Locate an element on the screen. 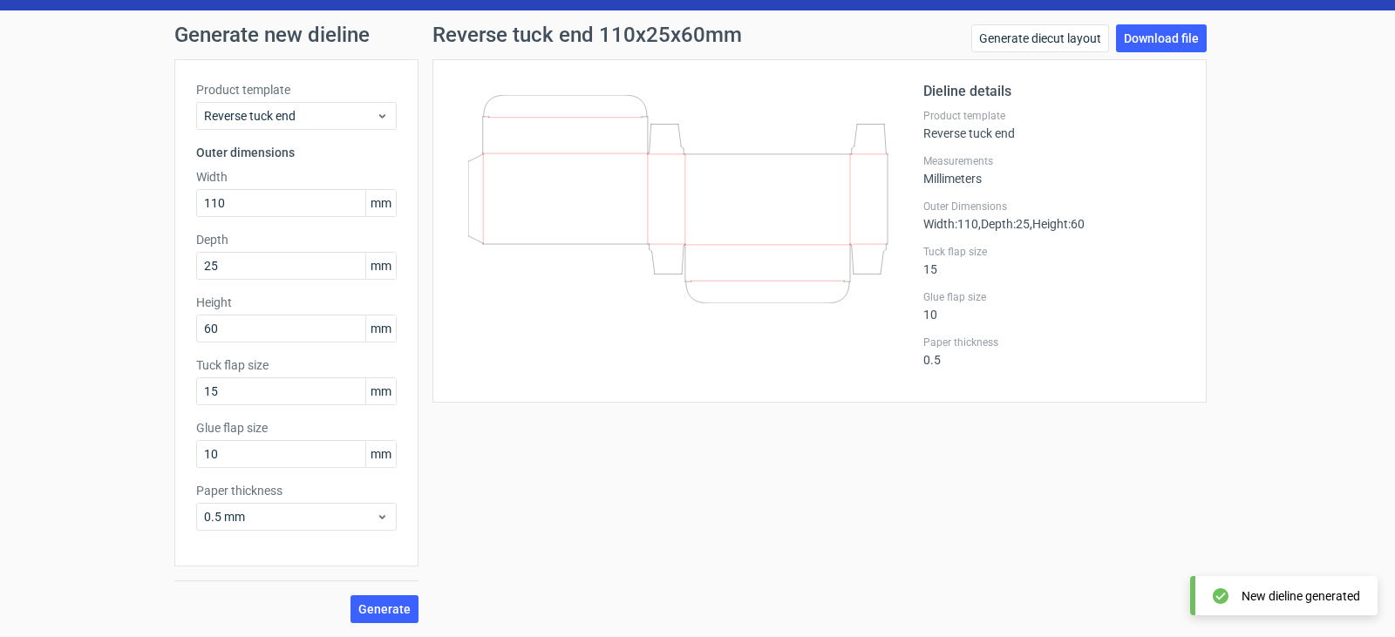  label: Width is located at coordinates (296, 177).